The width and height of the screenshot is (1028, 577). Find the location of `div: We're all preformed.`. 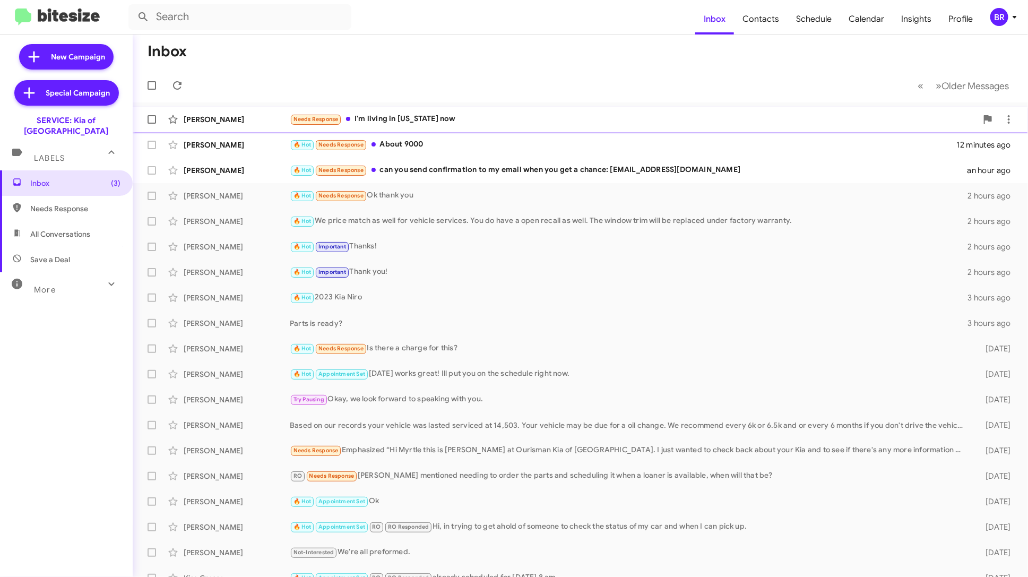

div: We're all preformed. is located at coordinates (629, 552).